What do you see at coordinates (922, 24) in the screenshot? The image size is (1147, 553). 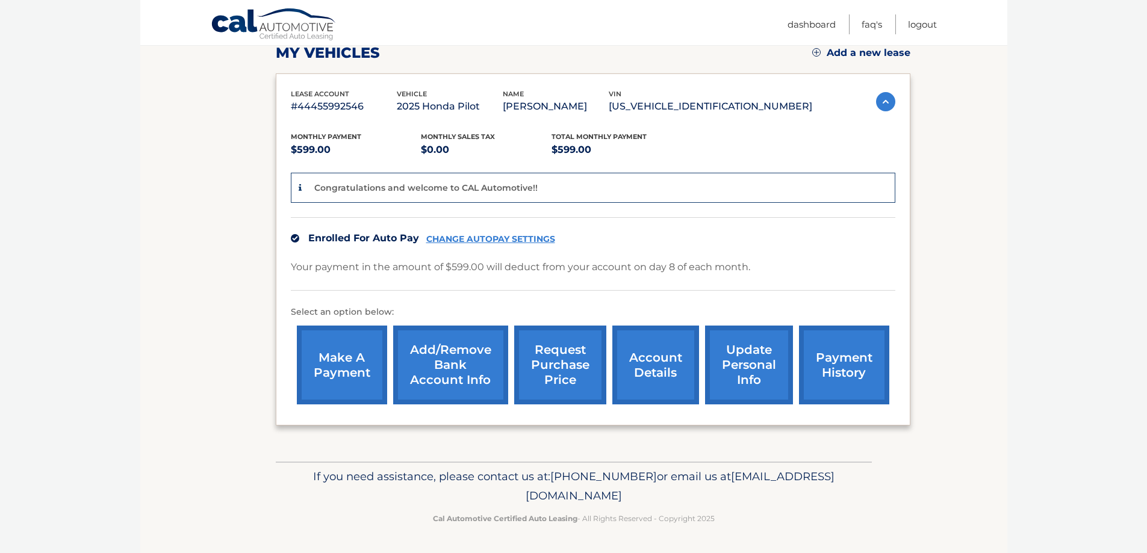 I see `a: Logout` at bounding box center [922, 24].